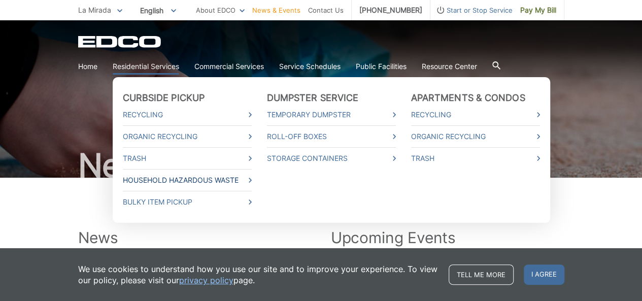  What do you see at coordinates (187, 180) in the screenshot?
I see `a: Household Hazardous Waste` at bounding box center [187, 180].